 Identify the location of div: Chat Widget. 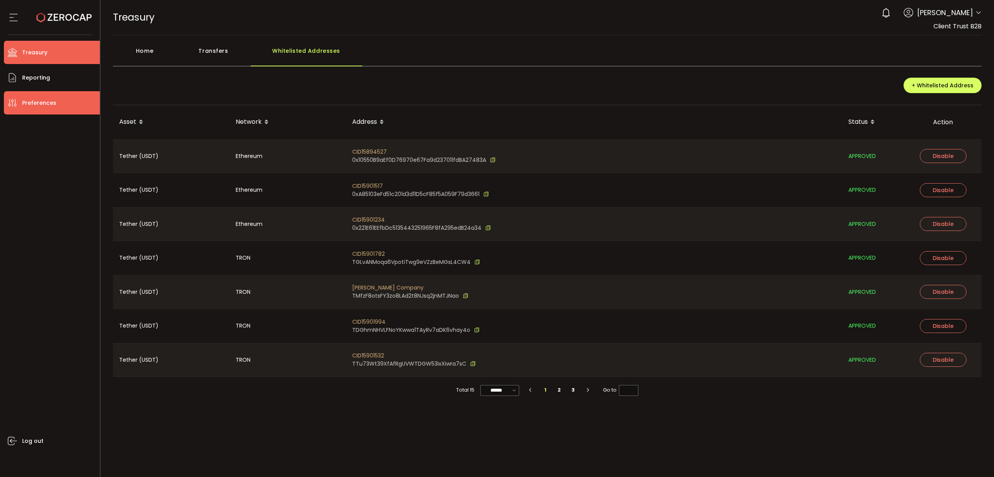
(975, 459).